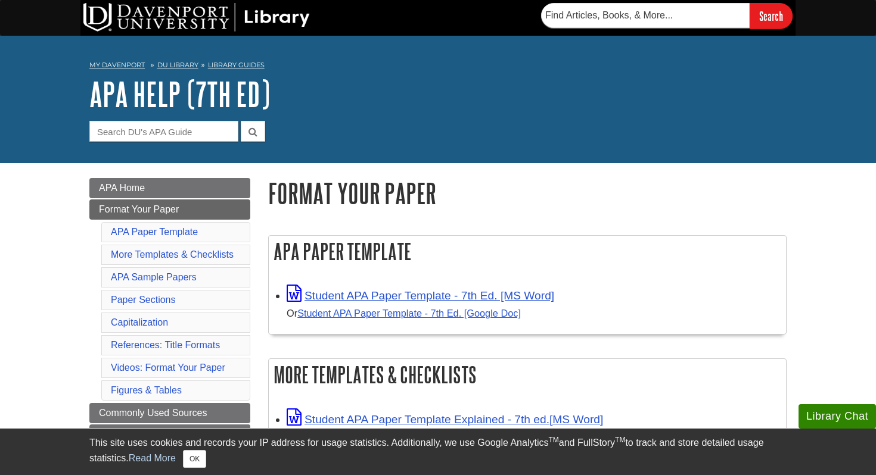  Describe the element at coordinates (771, 15) in the screenshot. I see `input: Search` at that location.